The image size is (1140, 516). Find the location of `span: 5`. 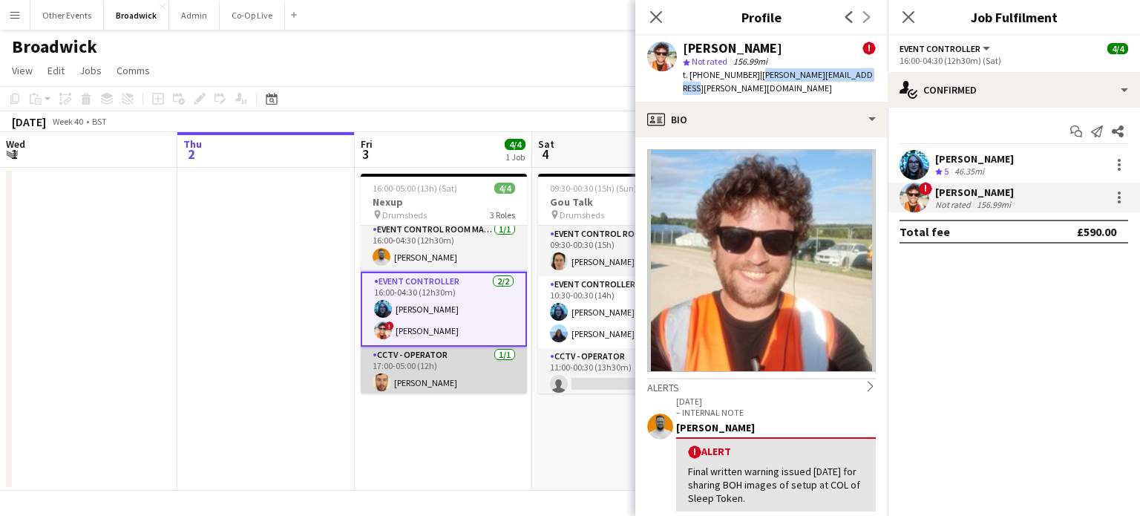

span: 5 is located at coordinates (946, 171).